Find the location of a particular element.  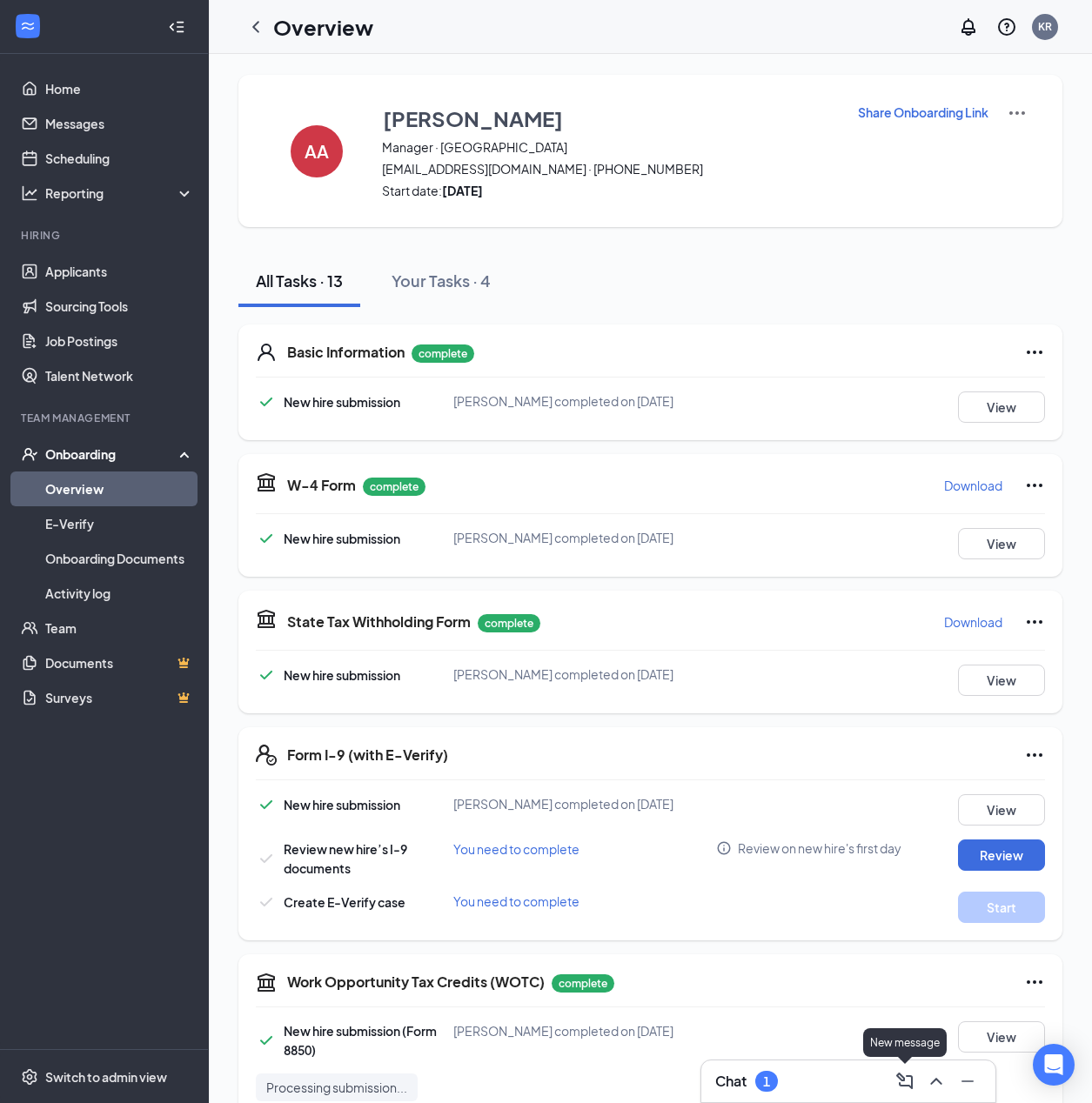

a: Team is located at coordinates (119, 628).